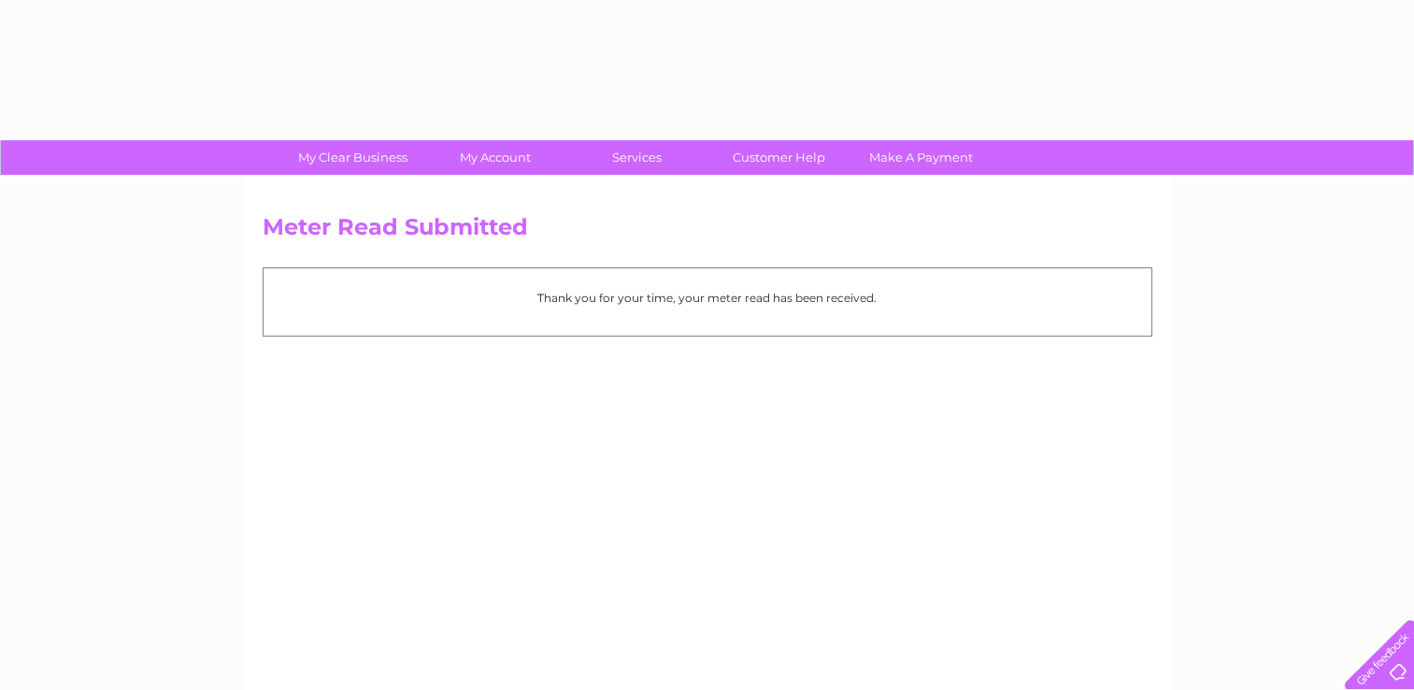  What do you see at coordinates (707, 297) in the screenshot?
I see `p: Thank you for your time, your meter read has been received.` at bounding box center [707, 297].